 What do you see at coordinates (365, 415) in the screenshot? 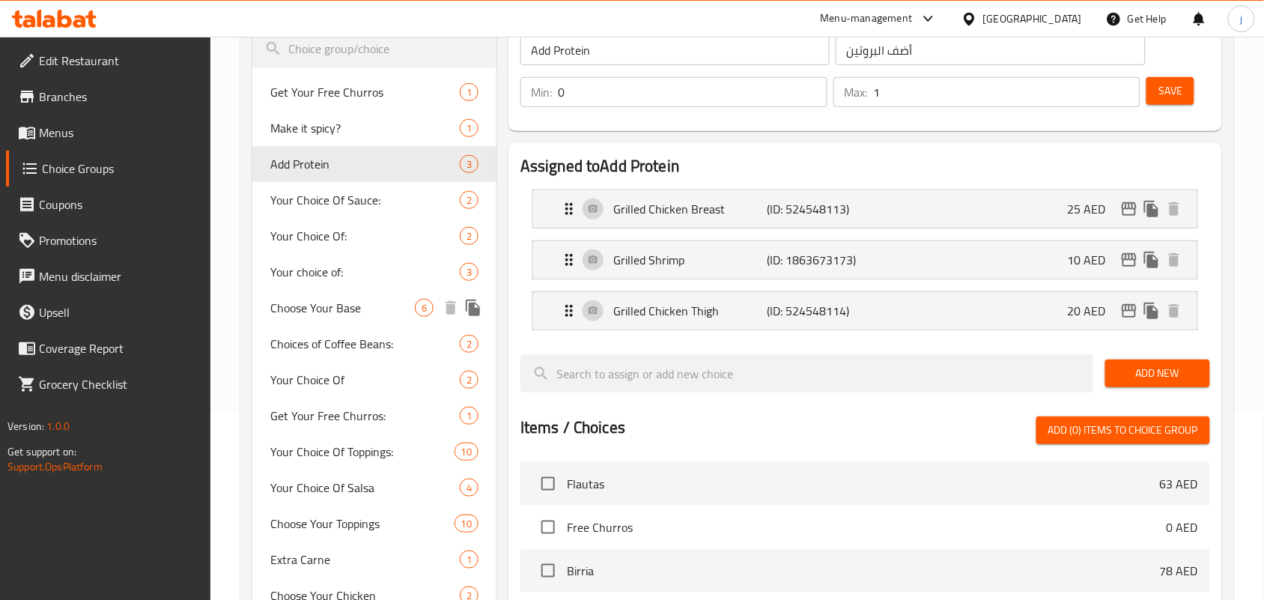
I see `span: Get Your Free Churros:` at bounding box center [365, 415].